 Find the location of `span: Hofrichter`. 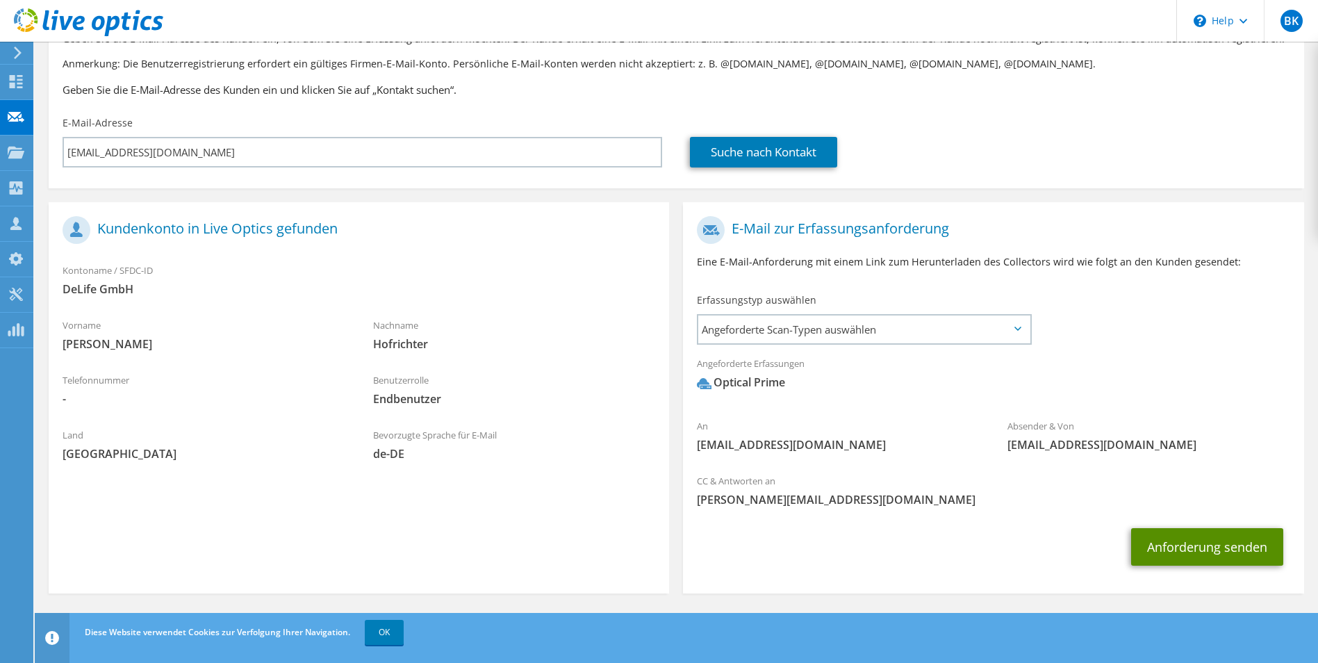

span: Hofrichter is located at coordinates (514, 344).